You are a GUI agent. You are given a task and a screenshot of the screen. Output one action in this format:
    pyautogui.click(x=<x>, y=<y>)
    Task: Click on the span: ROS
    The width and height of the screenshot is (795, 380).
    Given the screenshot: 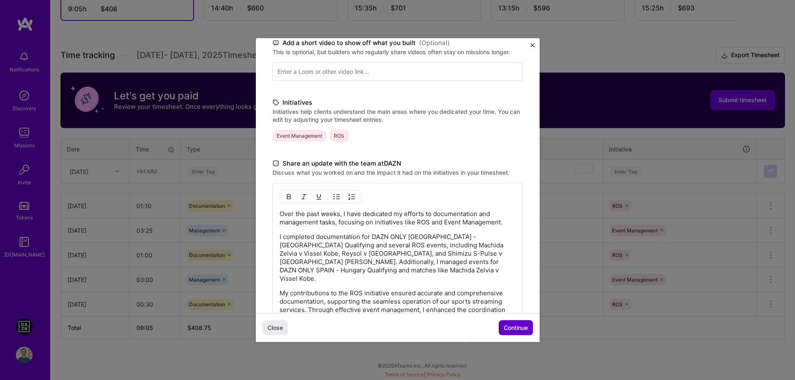 What is the action you would take?
    pyautogui.click(x=339, y=136)
    